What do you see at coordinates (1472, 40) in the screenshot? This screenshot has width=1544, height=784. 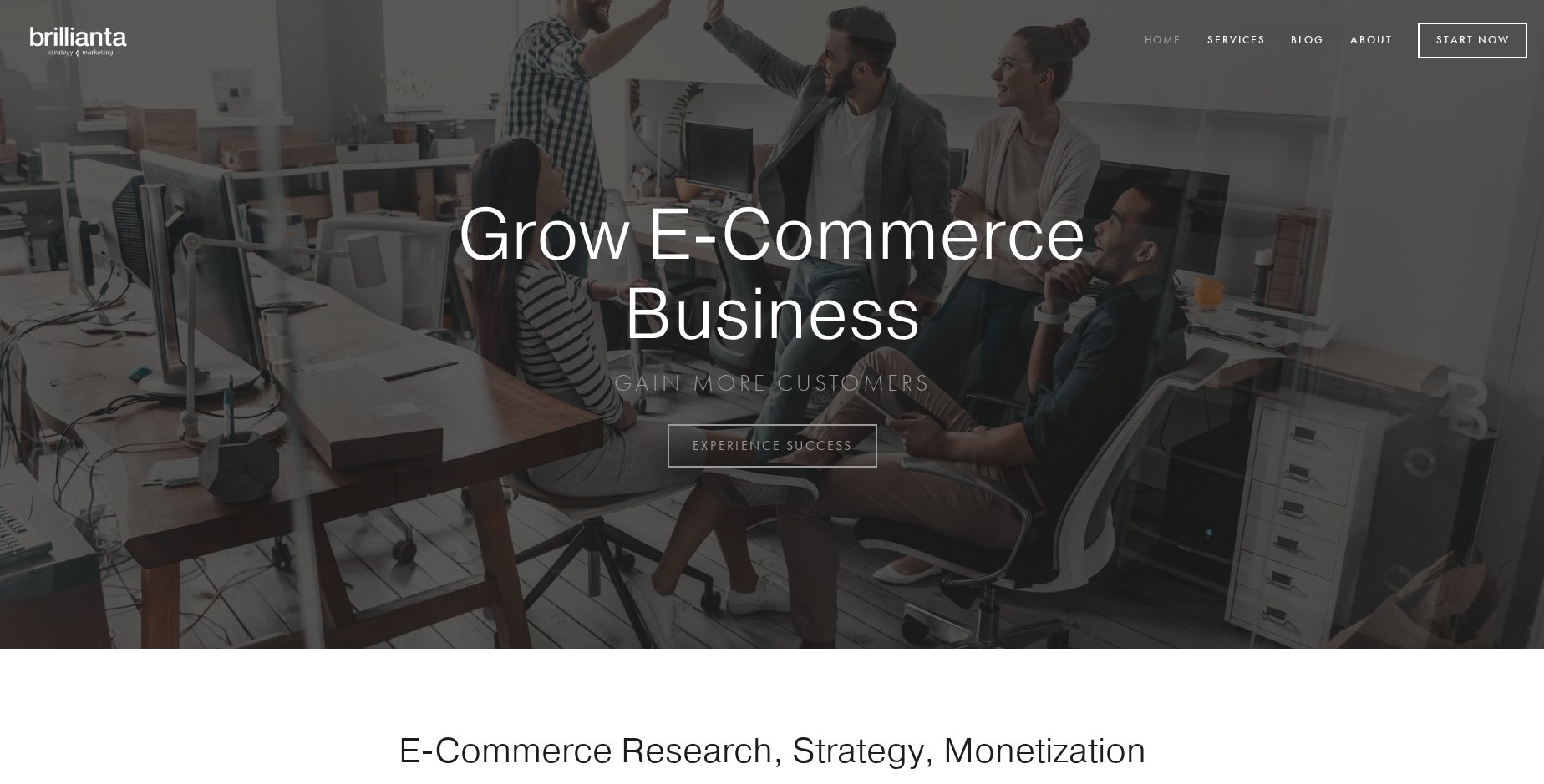 I see `a: Start Now` at bounding box center [1472, 40].